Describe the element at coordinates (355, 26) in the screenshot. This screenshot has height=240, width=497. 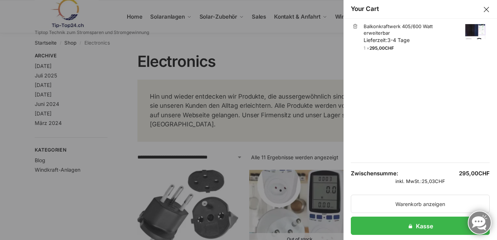
I see `a: Balkonkraftwerk 405/600 Watt erweiterbarLieferzeit: 3-4 Tage aus dem Warenkorb entfernen` at that location.